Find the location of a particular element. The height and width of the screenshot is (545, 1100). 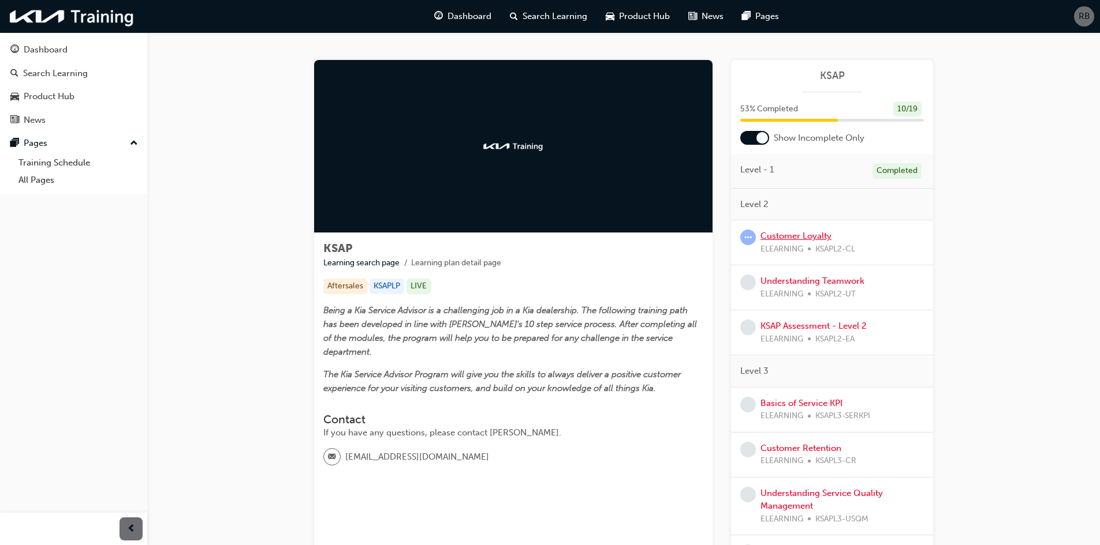

div: Aftersales is located at coordinates (345, 286).